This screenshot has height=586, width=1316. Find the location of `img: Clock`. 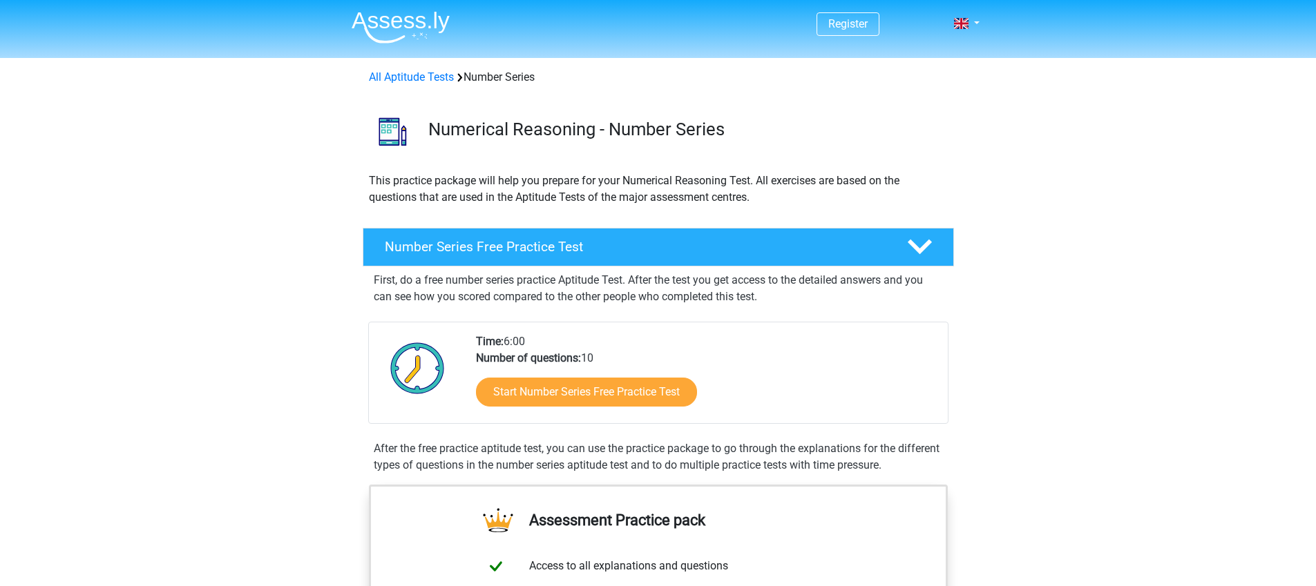

img: Clock is located at coordinates (417, 368).